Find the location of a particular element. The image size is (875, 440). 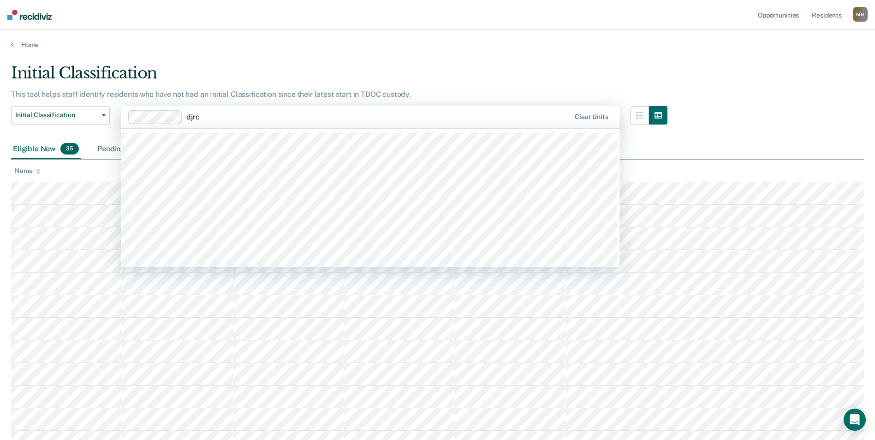

div: Name is located at coordinates (28, 171).